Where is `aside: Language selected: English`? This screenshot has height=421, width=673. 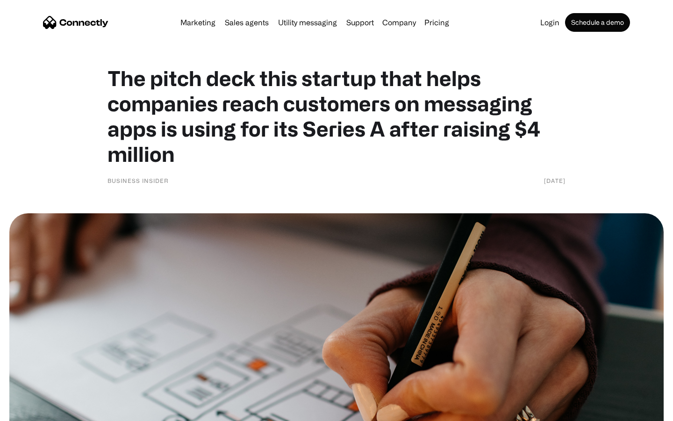
aside: Language selected: English is located at coordinates (33, 411).